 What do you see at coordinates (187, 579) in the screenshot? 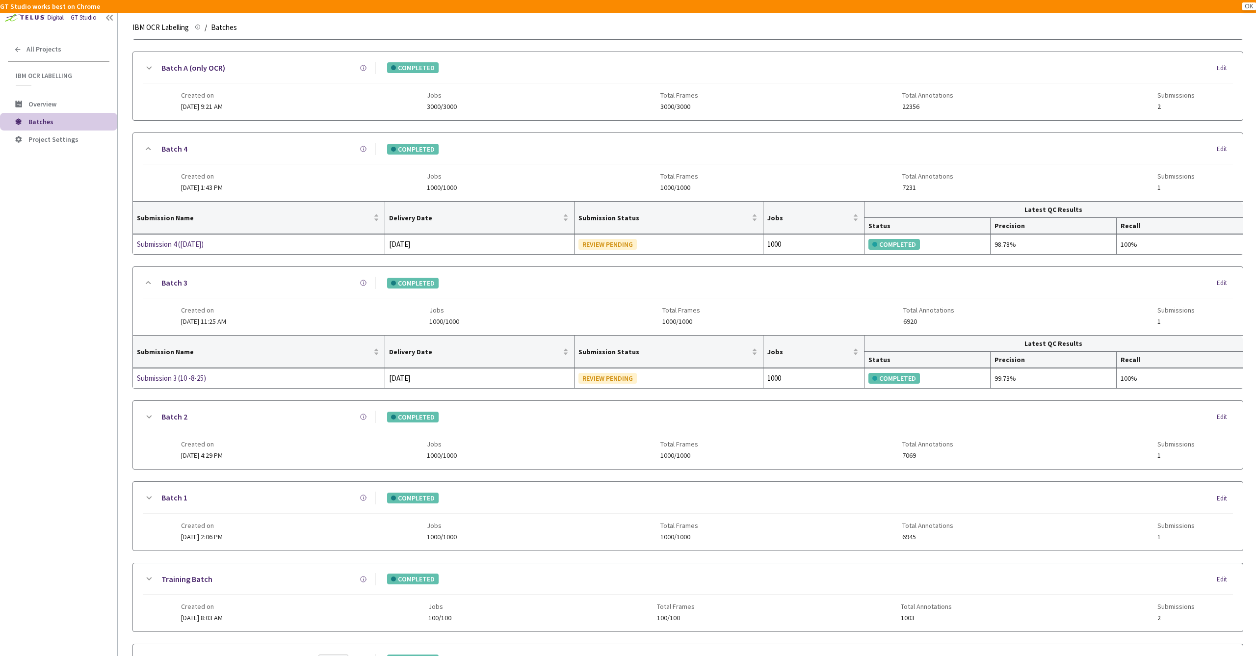
I see `a: Training Batch` at bounding box center [187, 579].